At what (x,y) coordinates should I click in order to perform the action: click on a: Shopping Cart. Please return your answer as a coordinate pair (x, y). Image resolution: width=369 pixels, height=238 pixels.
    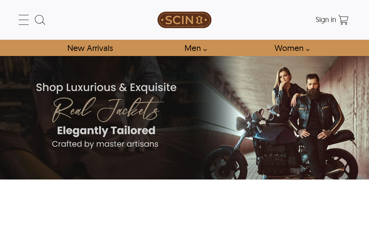
    Looking at the image, I should click on (344, 20).